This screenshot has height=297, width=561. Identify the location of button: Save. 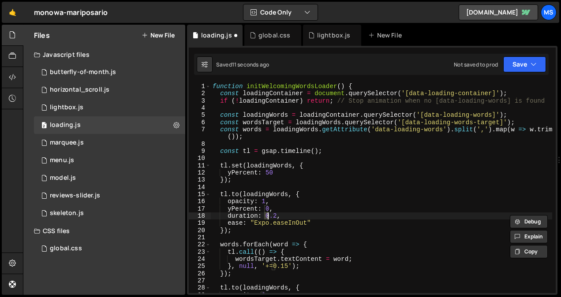
(524, 64).